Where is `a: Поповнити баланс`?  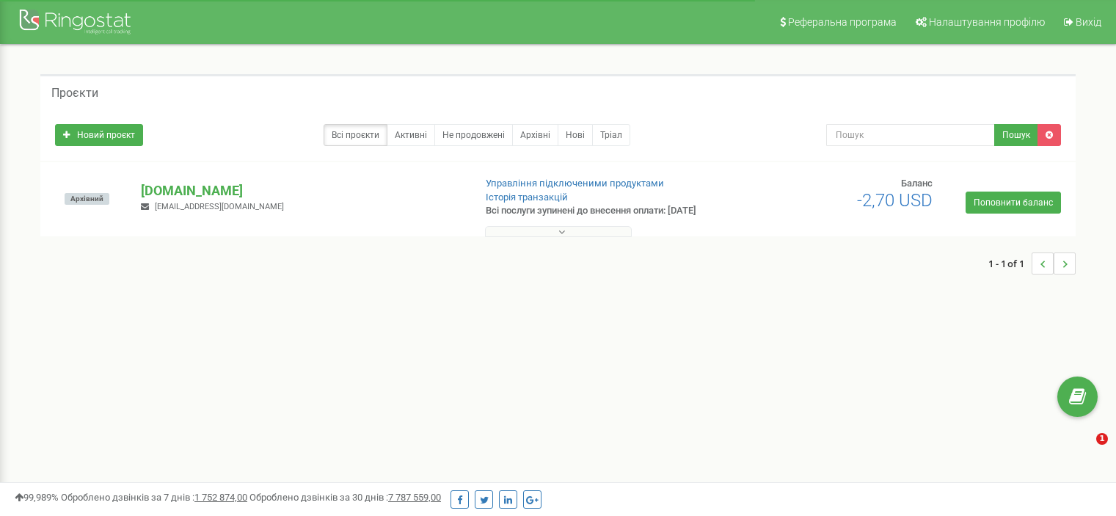
a: Поповнити баланс is located at coordinates (1013, 202).